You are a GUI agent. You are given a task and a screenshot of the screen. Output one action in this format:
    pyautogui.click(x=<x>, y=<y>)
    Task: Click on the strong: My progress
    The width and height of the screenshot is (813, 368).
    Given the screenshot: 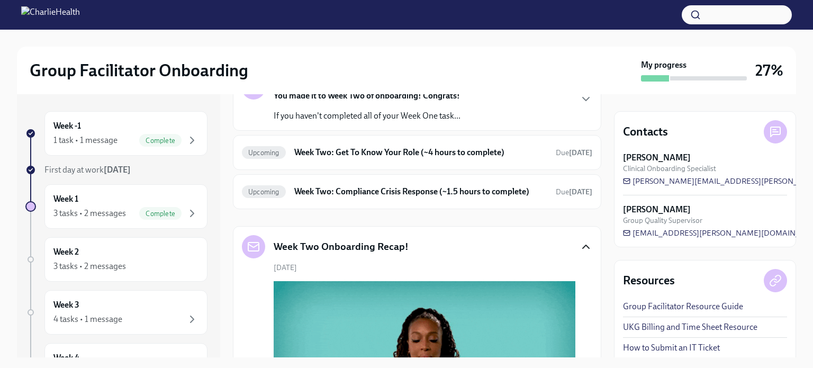 What is the action you would take?
    pyautogui.click(x=663, y=65)
    